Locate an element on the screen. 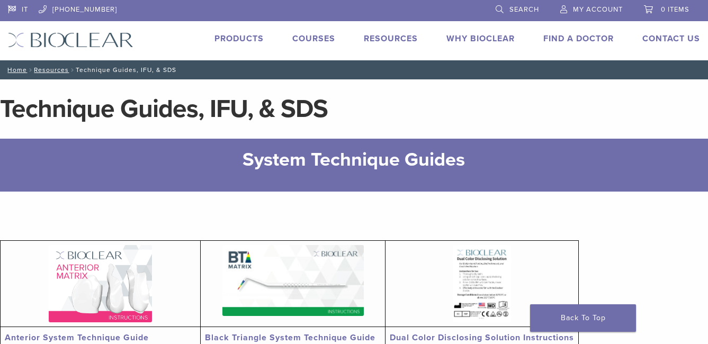 The image size is (708, 344). a: Courses is located at coordinates (314, 39).